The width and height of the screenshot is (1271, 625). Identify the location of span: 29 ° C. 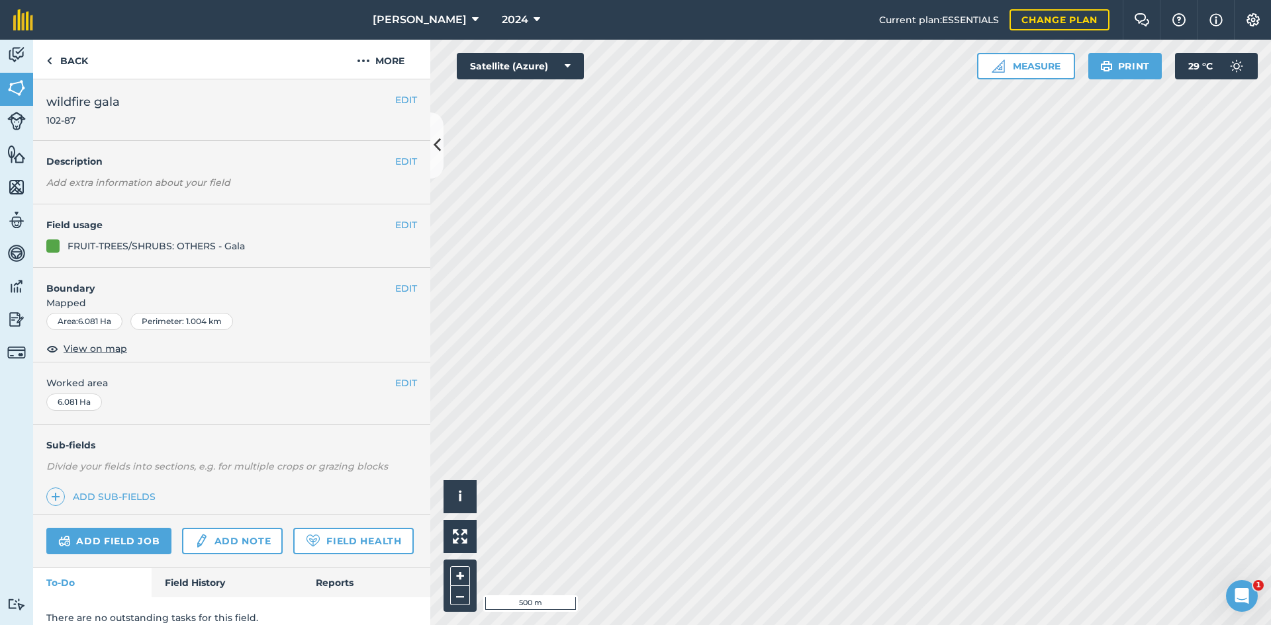
(1200, 66).